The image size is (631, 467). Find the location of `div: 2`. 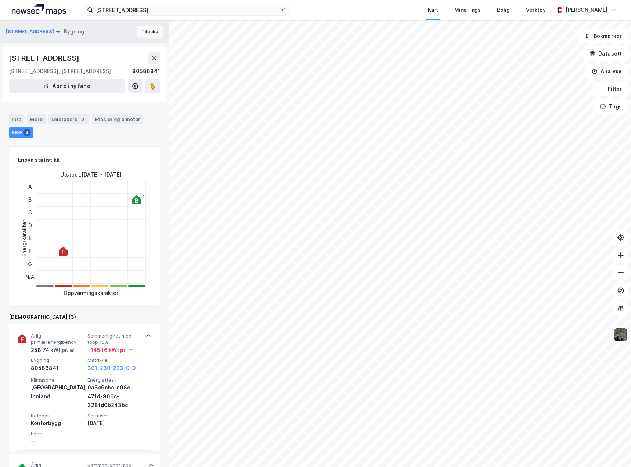

div: 2 is located at coordinates (143, 197).